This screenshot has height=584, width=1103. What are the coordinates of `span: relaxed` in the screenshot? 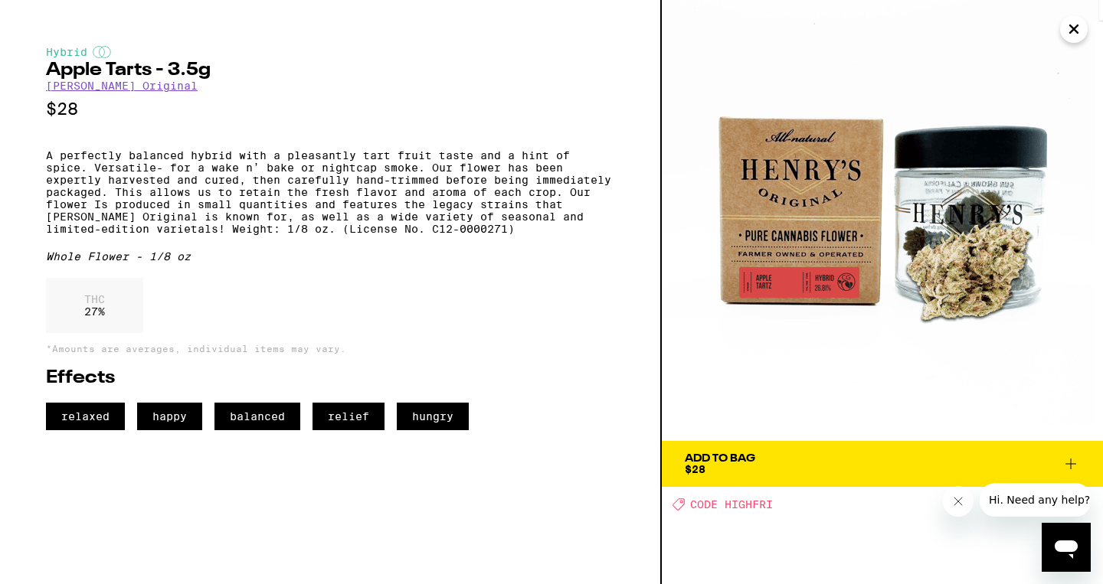 It's located at (85, 417).